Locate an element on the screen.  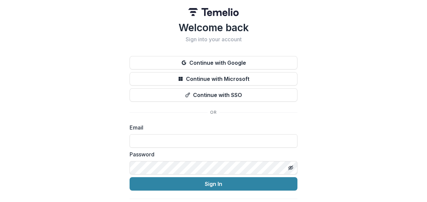
button: Sign In is located at coordinates (213, 184).